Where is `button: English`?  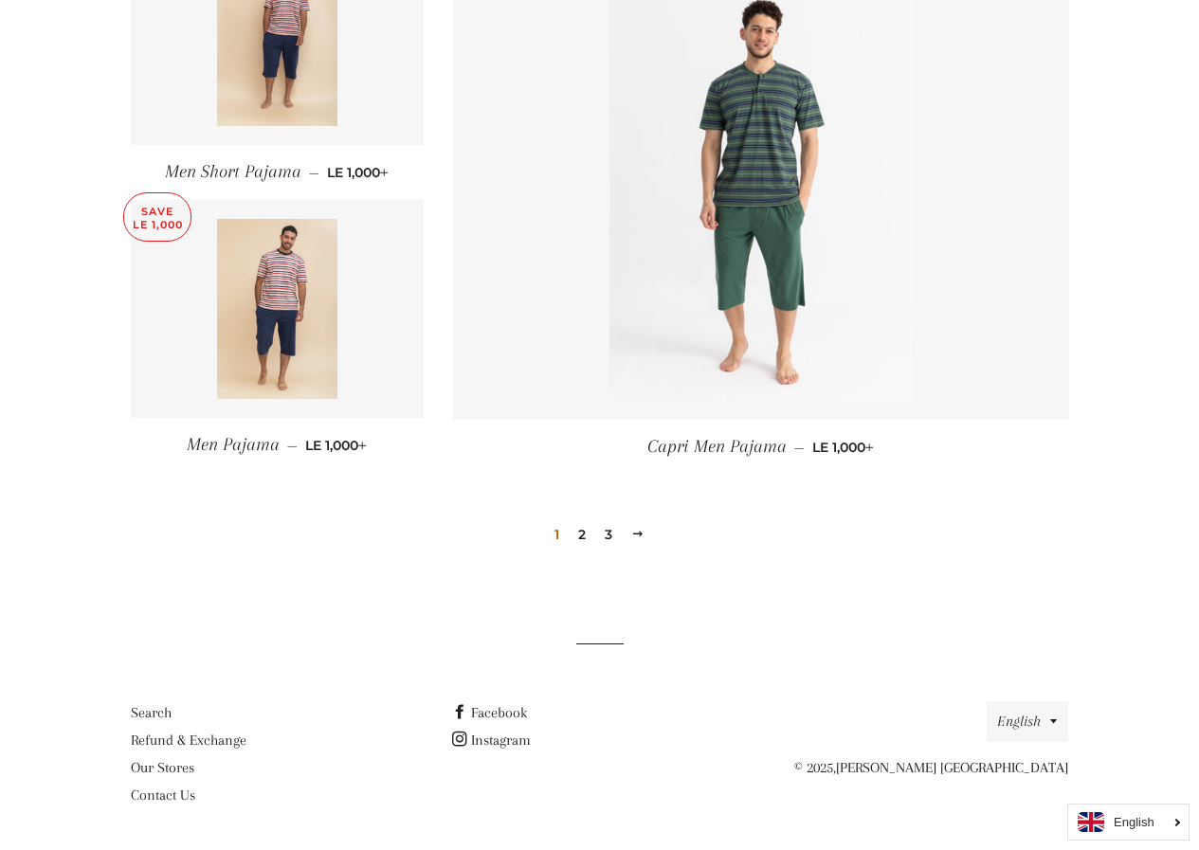
button: English is located at coordinates (1027, 721).